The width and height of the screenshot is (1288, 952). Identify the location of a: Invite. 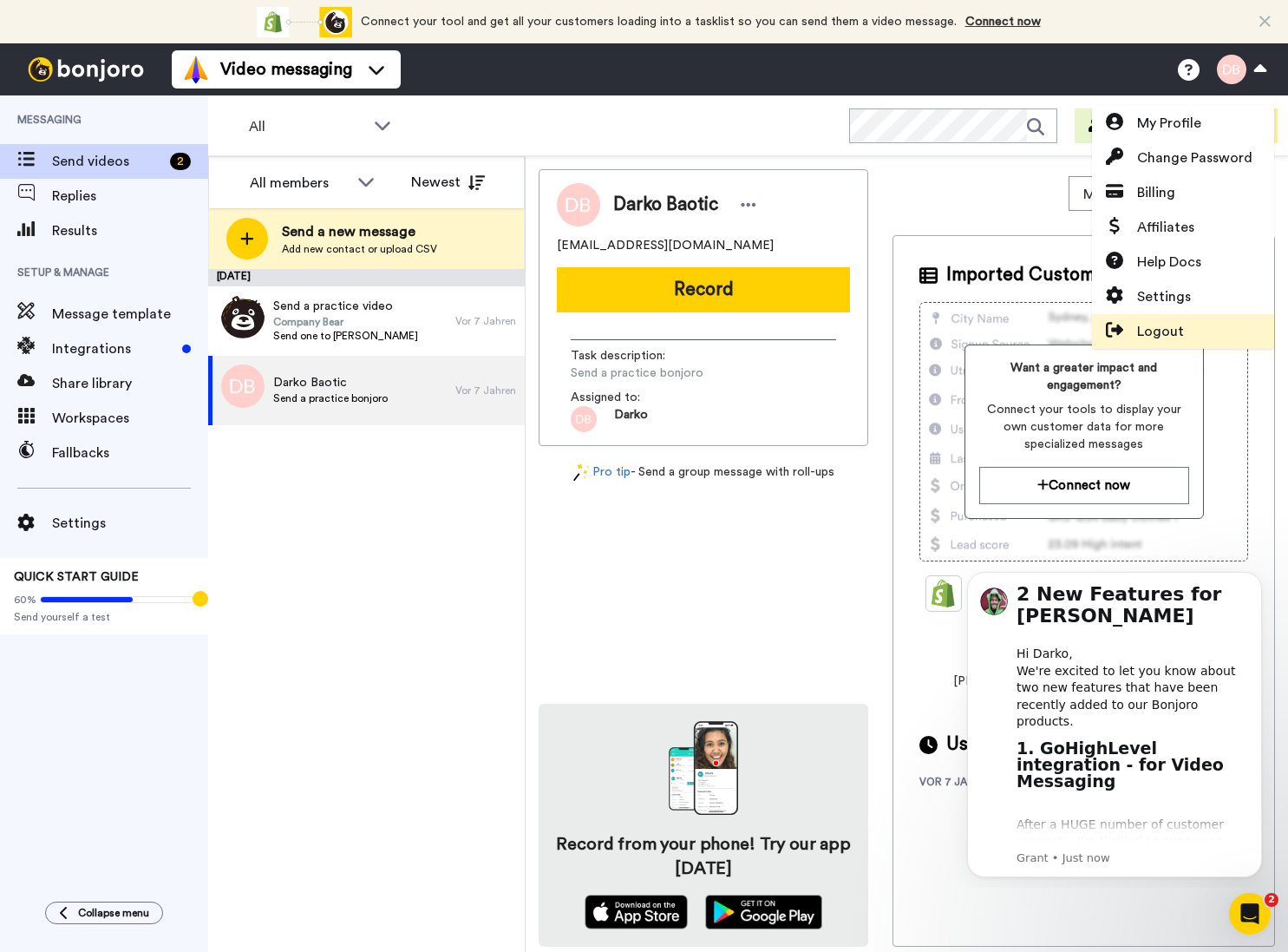
(1118, 126).